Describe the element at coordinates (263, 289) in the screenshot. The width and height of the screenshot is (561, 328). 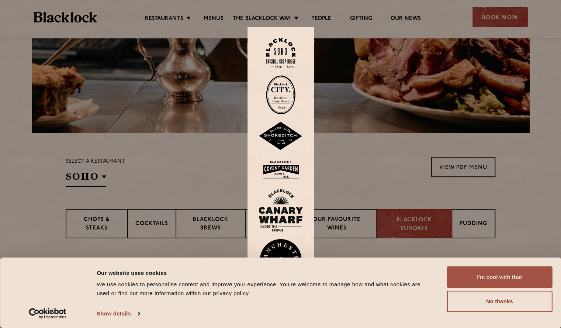
I see `div: We use cookies to personalise content and improve your experience. You're welcome to manage how a...` at that location.